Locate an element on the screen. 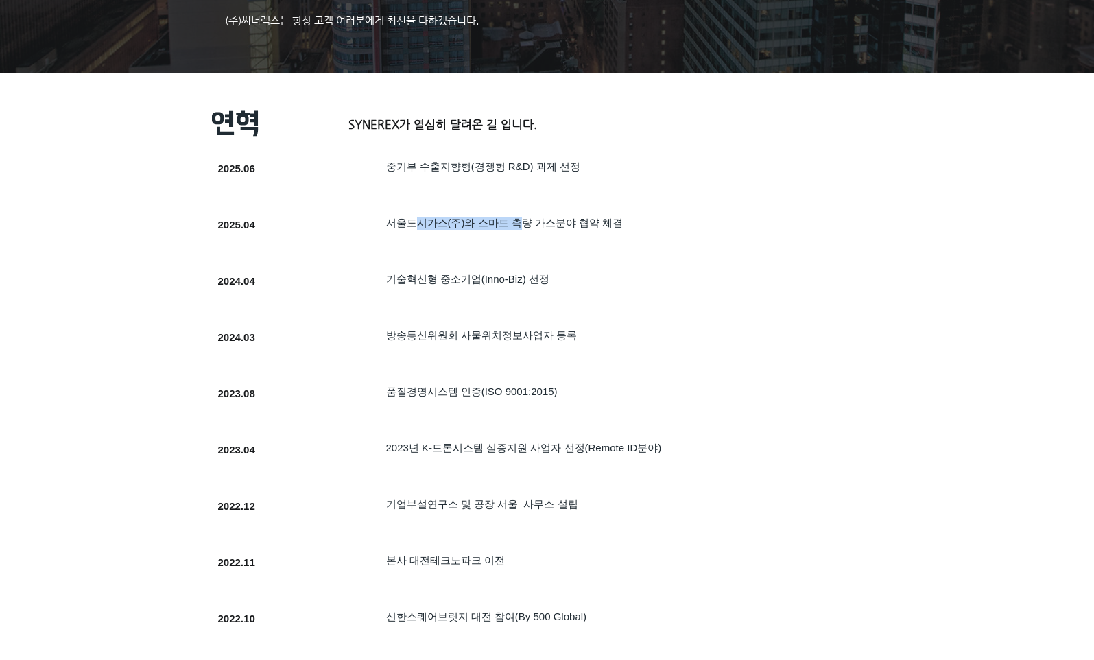 The image size is (1094, 660). span: ​기술혁신형 중소기업(Inno-Biz) 선정 is located at coordinates (468, 278).